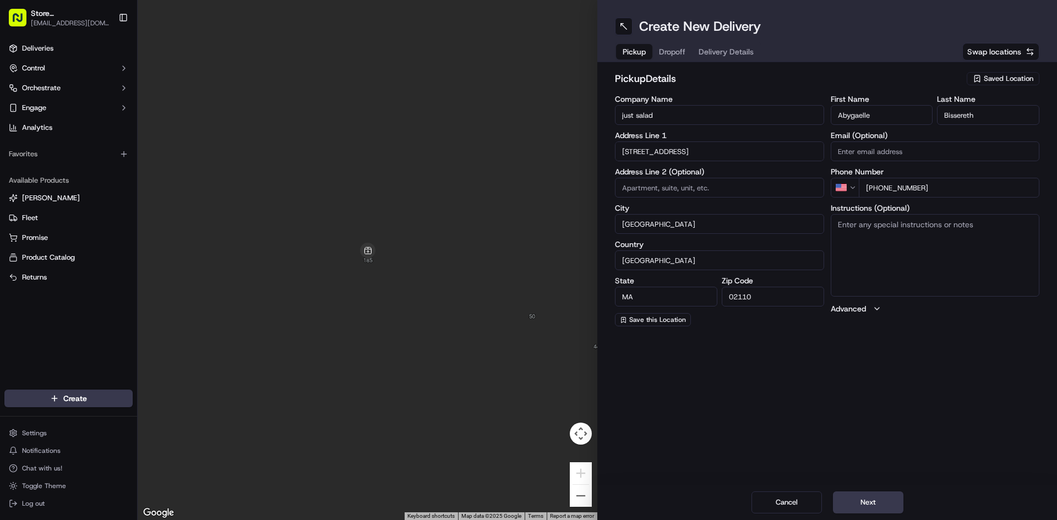 This screenshot has width=1057, height=520. What do you see at coordinates (581, 496) in the screenshot?
I see `button: Zoom out` at bounding box center [581, 496].